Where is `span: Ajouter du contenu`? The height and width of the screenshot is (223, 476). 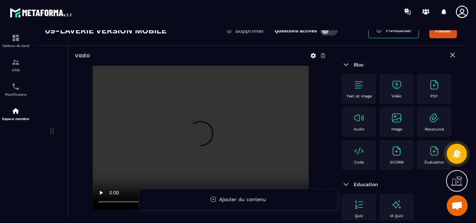
span: Ajouter du contenu is located at coordinates (242, 200).